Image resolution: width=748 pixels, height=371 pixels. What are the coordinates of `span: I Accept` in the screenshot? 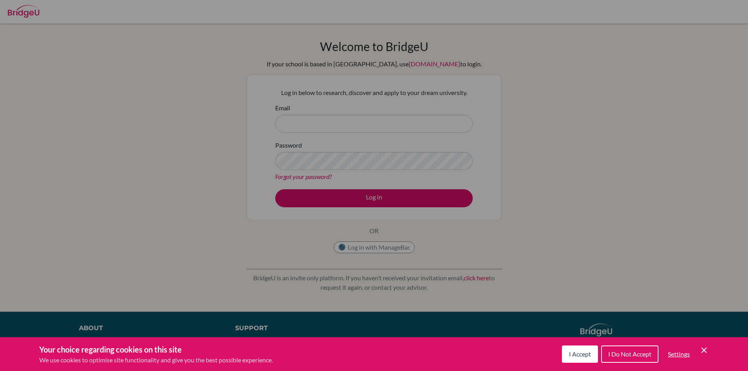 It's located at (580, 354).